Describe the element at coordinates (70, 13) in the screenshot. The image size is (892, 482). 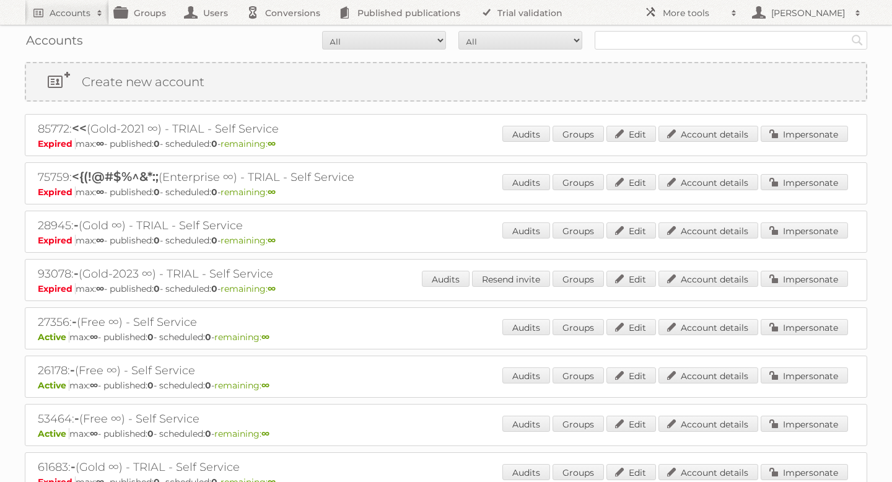
I see `h2: Accounts` at that location.